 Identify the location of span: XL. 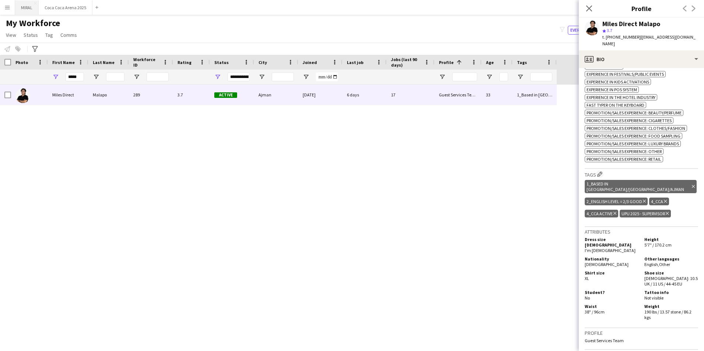
(587, 278).